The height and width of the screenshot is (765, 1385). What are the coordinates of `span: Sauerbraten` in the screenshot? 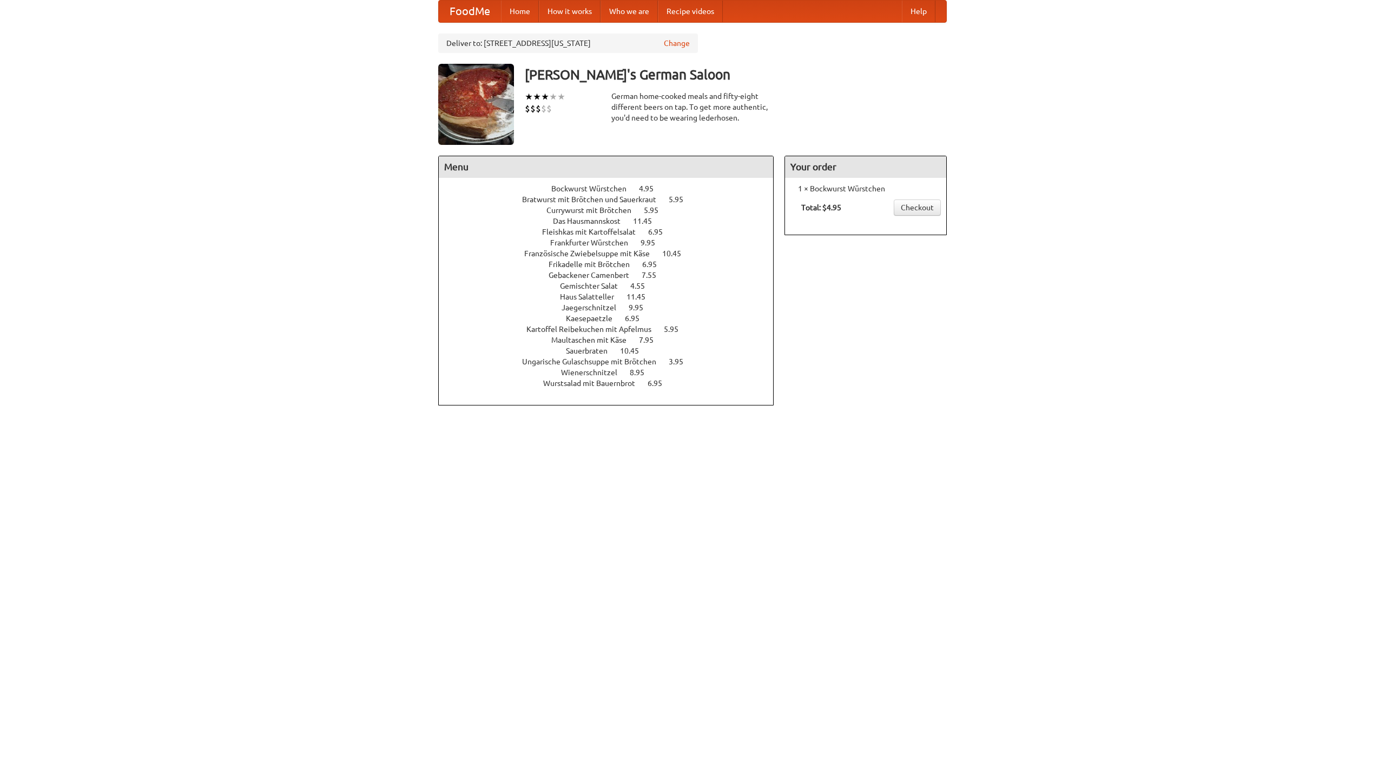 It's located at (592, 351).